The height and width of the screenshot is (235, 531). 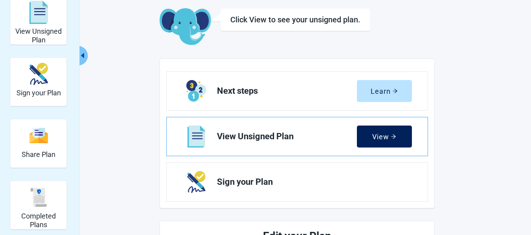 What do you see at coordinates (297, 91) in the screenshot?
I see `a: Learn Next steps section` at bounding box center [297, 91].